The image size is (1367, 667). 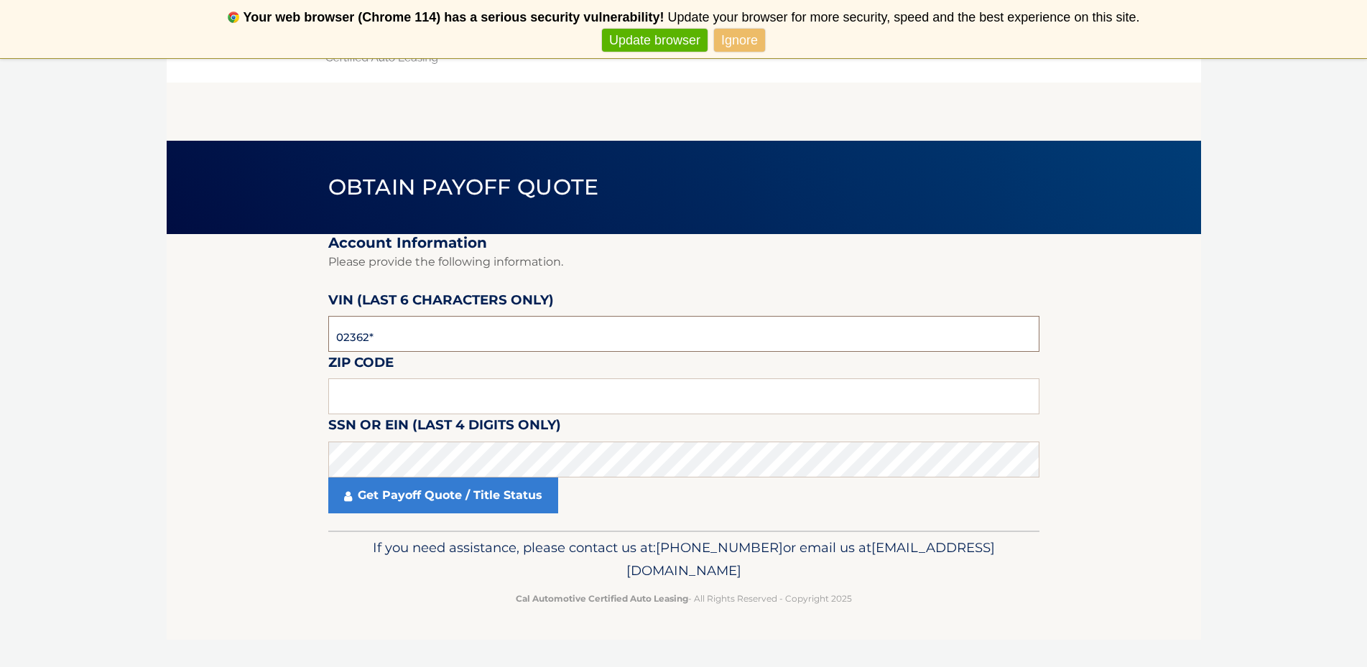 What do you see at coordinates (445, 427) in the screenshot?
I see `label: SSN or EIN (last 4 digits only)` at bounding box center [445, 427].